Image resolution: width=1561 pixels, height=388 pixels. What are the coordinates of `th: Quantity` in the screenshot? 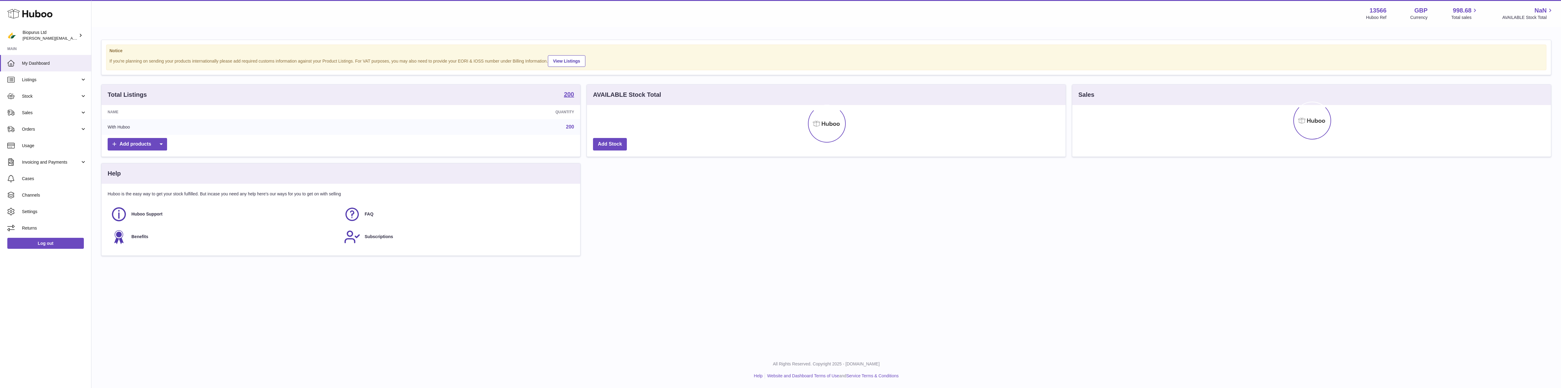 It's located at (467, 112).